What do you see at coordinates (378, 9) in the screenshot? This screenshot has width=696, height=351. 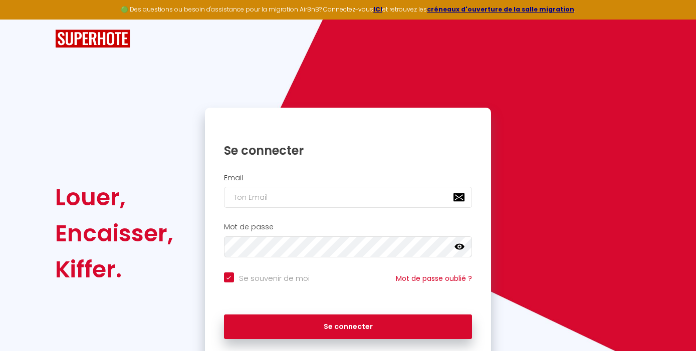 I see `strong: ICI` at bounding box center [378, 9].